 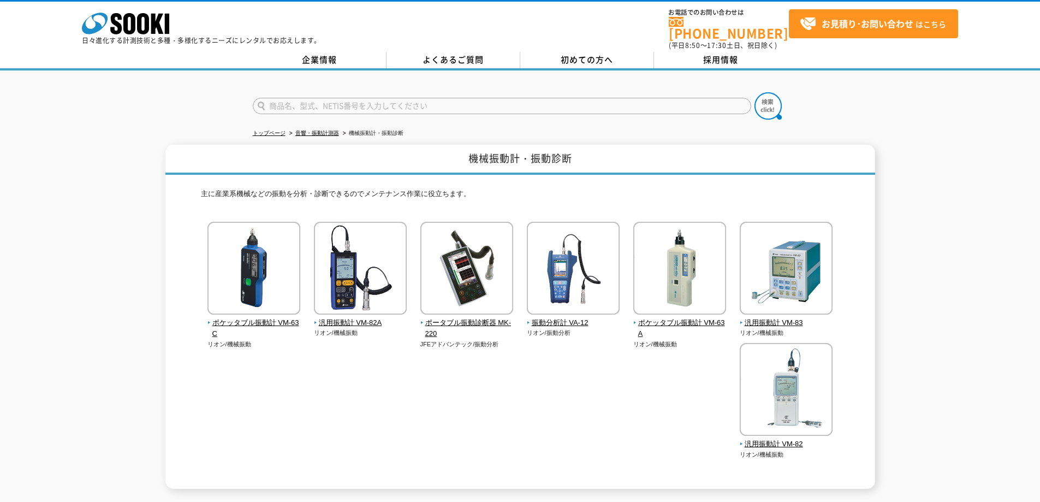 What do you see at coordinates (680, 323) in the screenshot?
I see `a: ポケッタブル振動計 VM-63A` at bounding box center [680, 323].